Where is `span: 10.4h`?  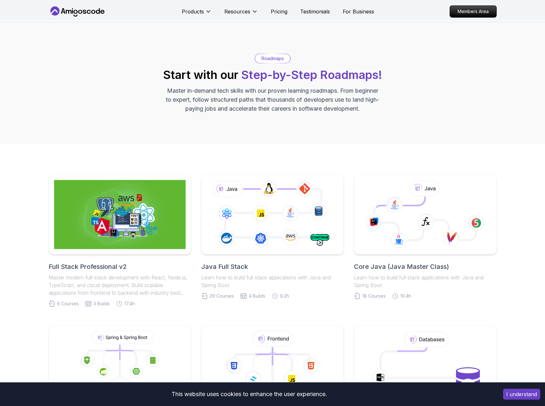
span: 10.4h is located at coordinates (406, 296).